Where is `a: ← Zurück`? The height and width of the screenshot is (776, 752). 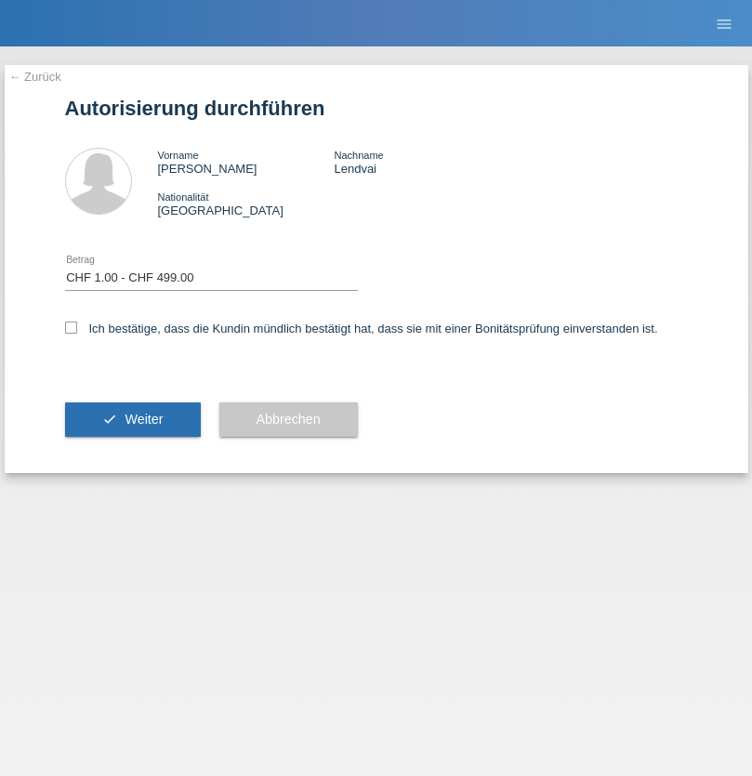 a: ← Zurück is located at coordinates (35, 76).